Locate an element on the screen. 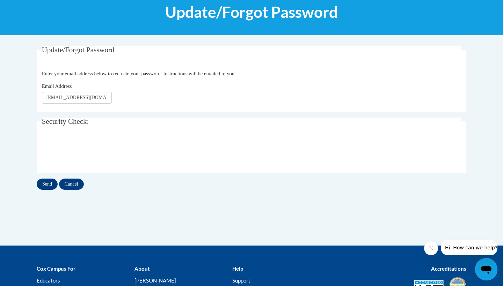  b: Cox Campus For is located at coordinates (56, 269).